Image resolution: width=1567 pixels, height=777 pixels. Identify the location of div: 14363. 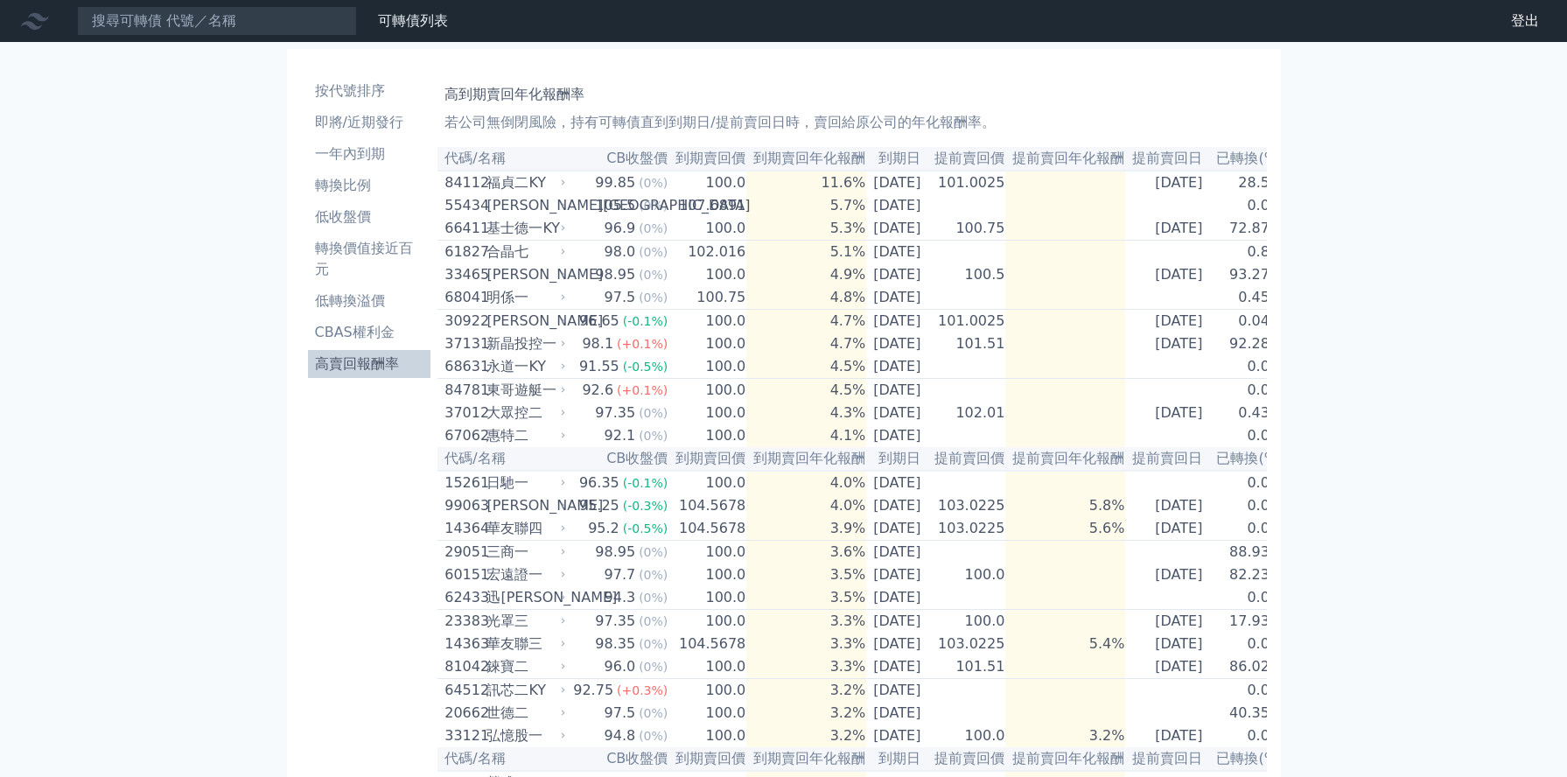
(463, 644).